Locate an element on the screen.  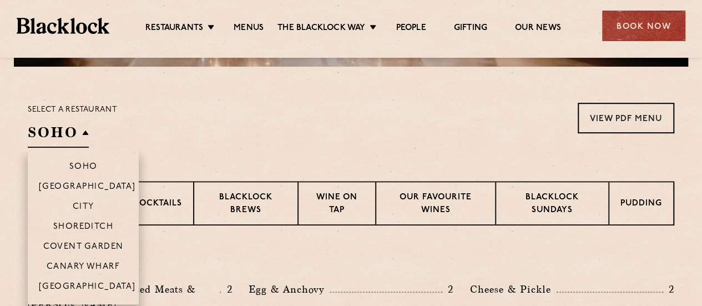
a: People is located at coordinates (411, 29).